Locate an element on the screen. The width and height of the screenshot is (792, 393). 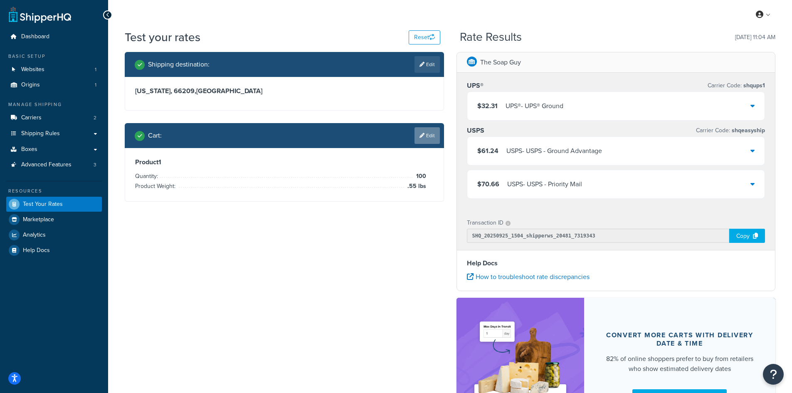
li: Advanced Features is located at coordinates (54, 165).